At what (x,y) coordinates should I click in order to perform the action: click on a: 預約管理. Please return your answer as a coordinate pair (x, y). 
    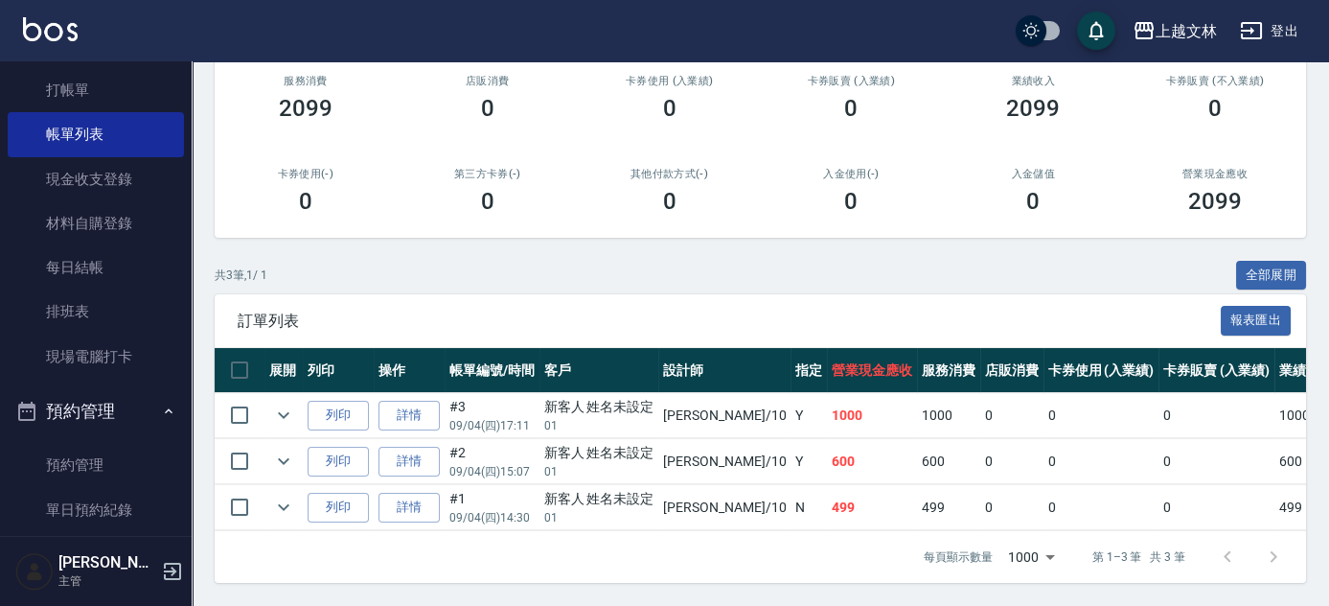
    Looking at the image, I should click on (96, 465).